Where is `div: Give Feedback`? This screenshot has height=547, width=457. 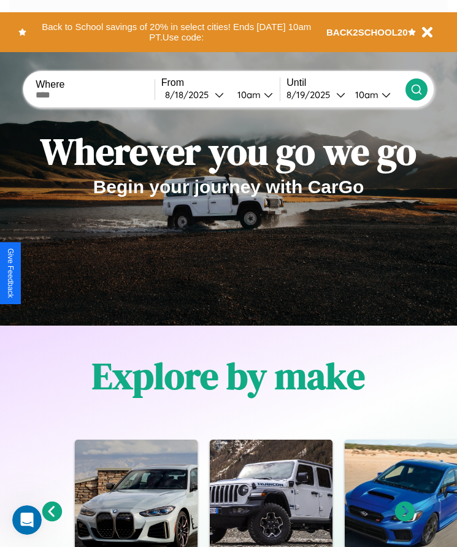 div: Give Feedback is located at coordinates (10, 273).